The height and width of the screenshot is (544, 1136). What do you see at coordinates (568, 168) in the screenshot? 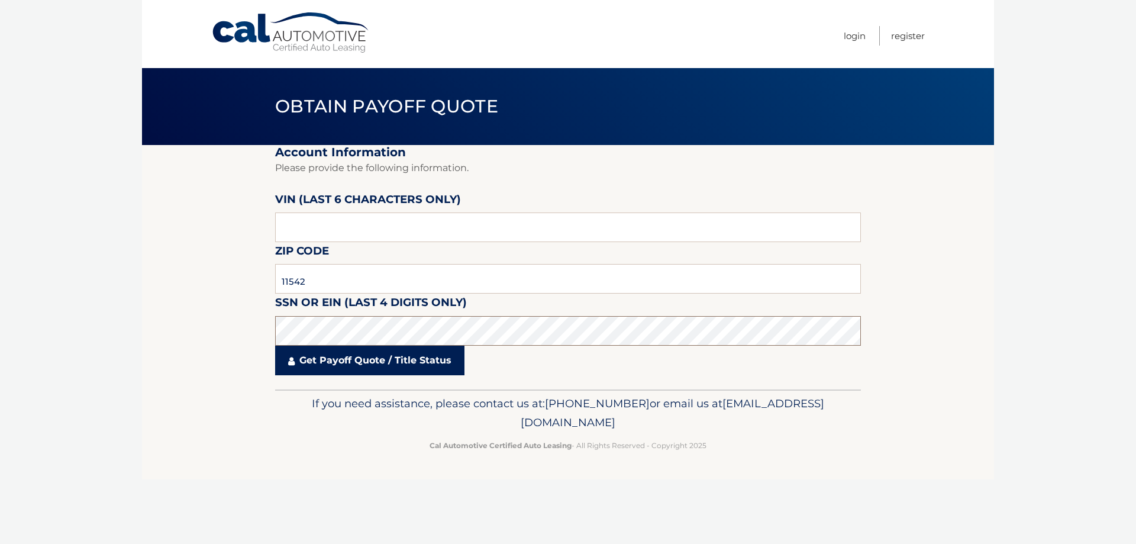
I see `p: Please provide the following information.` at bounding box center [568, 168].